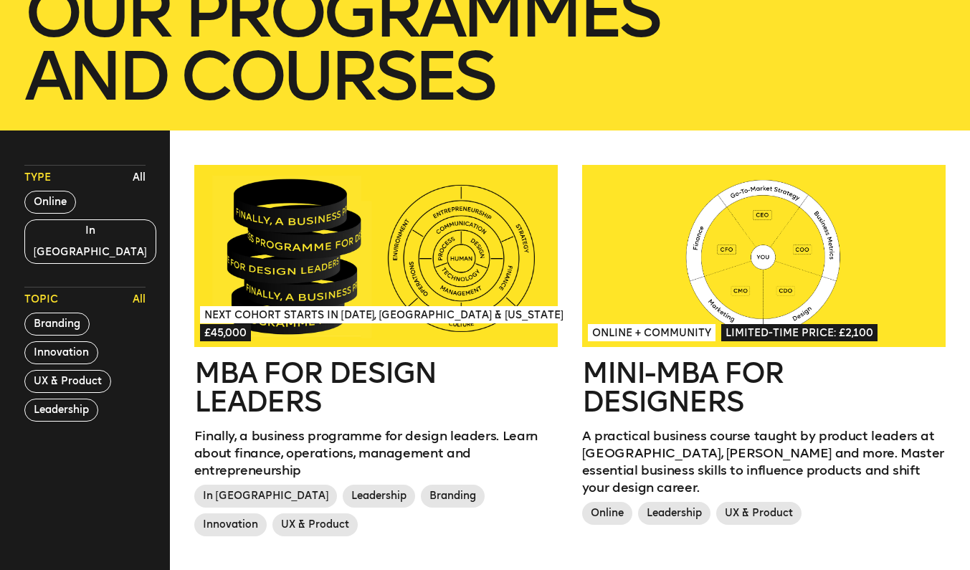  I want to click on button: Branding, so click(57, 324).